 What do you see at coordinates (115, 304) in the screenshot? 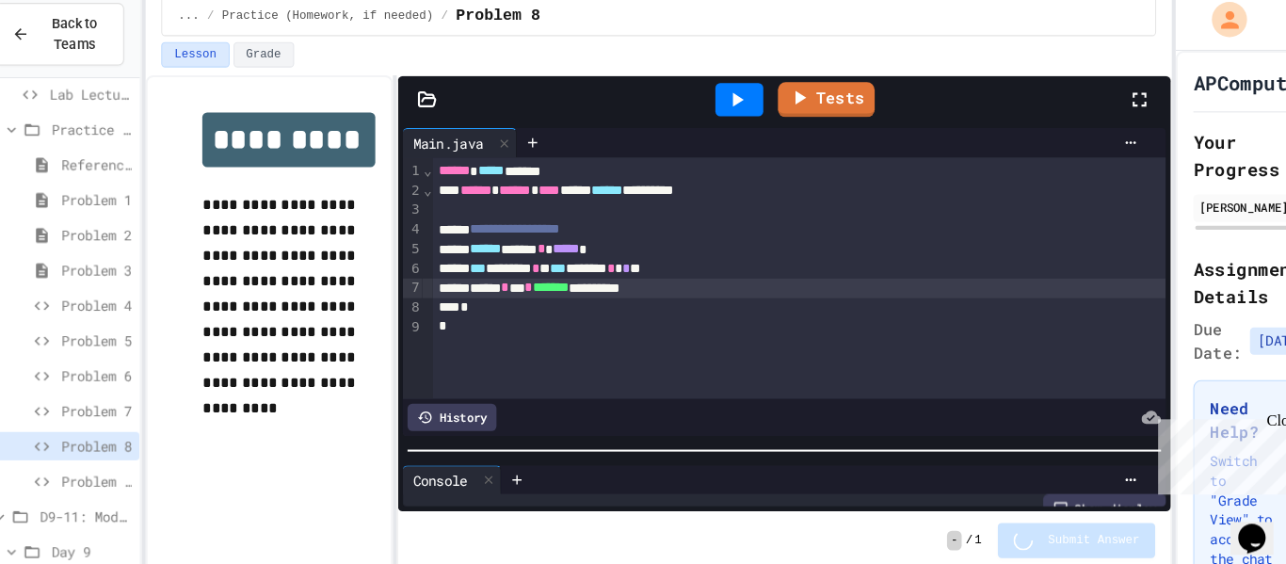
I see `span: Problem 4` at bounding box center [115, 304].